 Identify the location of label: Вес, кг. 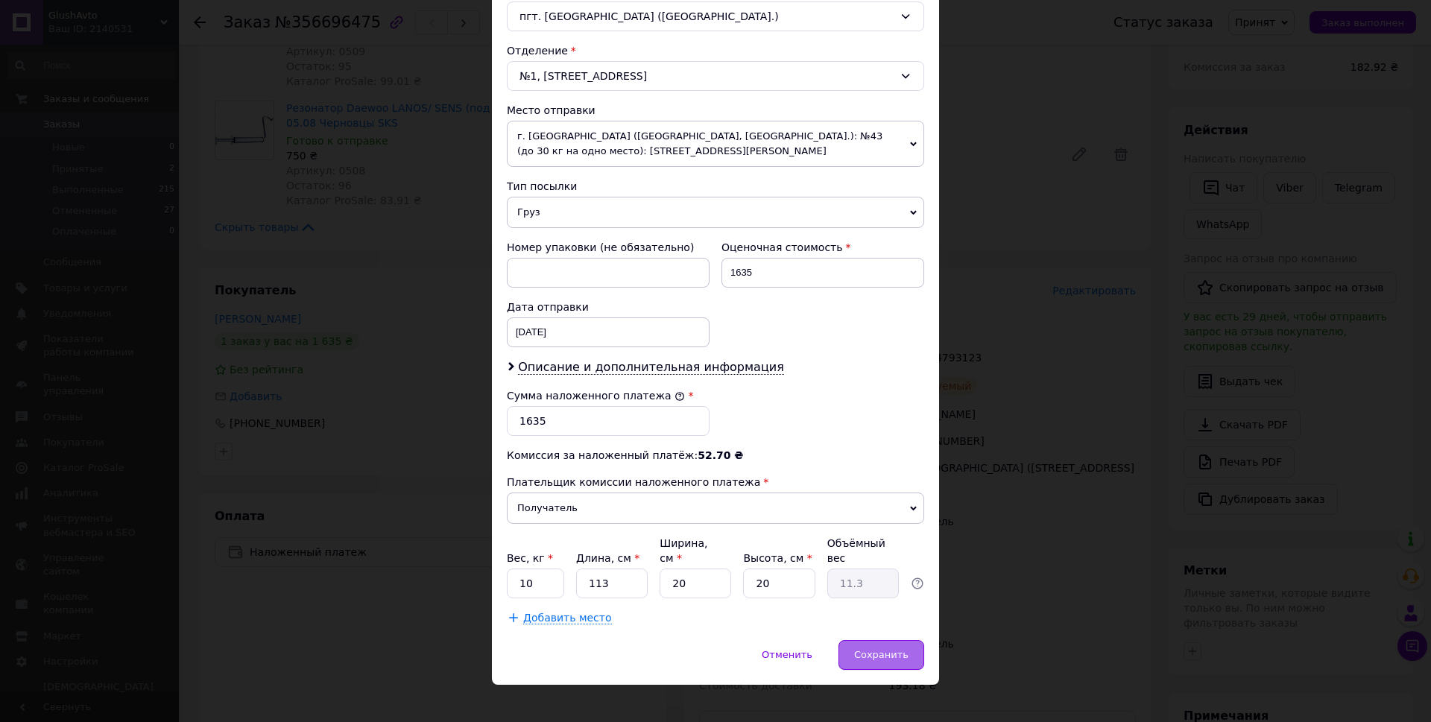
(530, 558).